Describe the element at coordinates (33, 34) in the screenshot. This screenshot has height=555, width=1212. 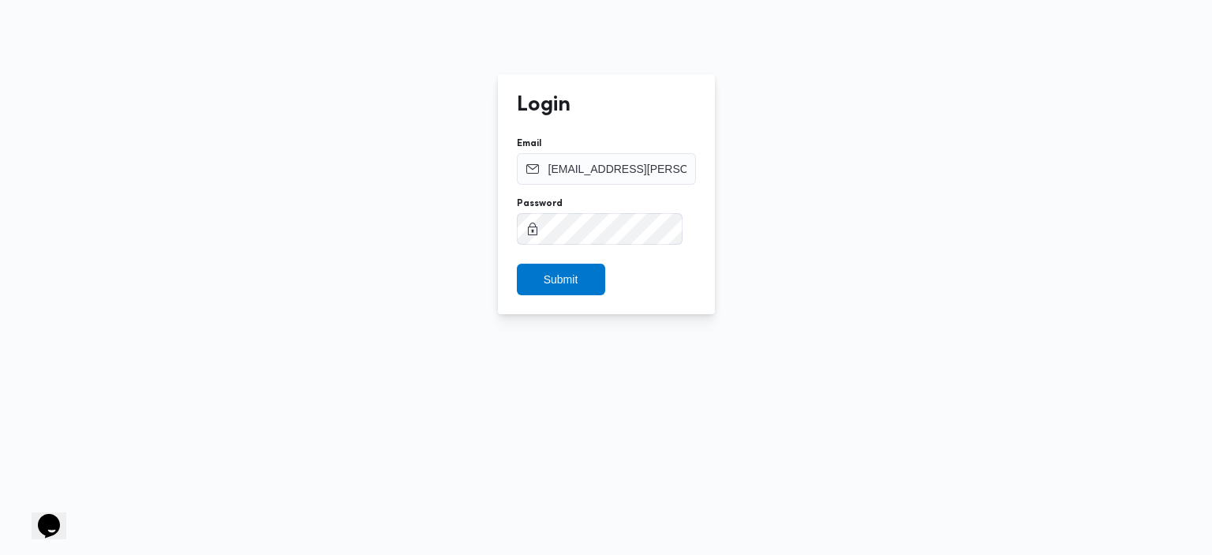
I see `button: Chat widget` at that location.